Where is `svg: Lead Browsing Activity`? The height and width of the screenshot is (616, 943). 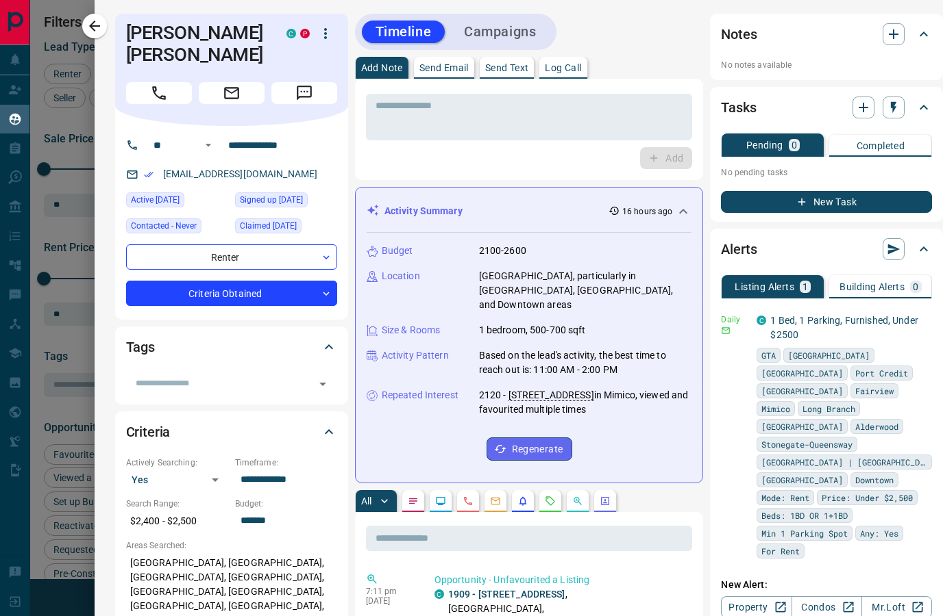
svg: Lead Browsing Activity is located at coordinates (440, 501).